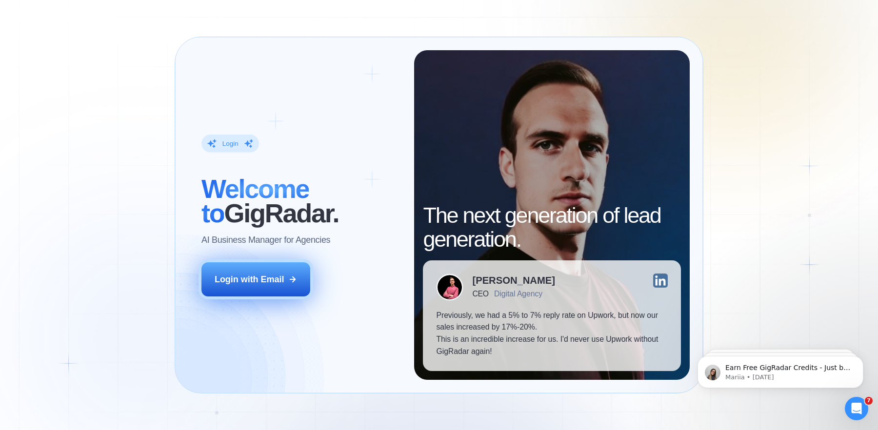 This screenshot has height=430, width=878. Describe the element at coordinates (230, 143) in the screenshot. I see `div: Login` at that location.